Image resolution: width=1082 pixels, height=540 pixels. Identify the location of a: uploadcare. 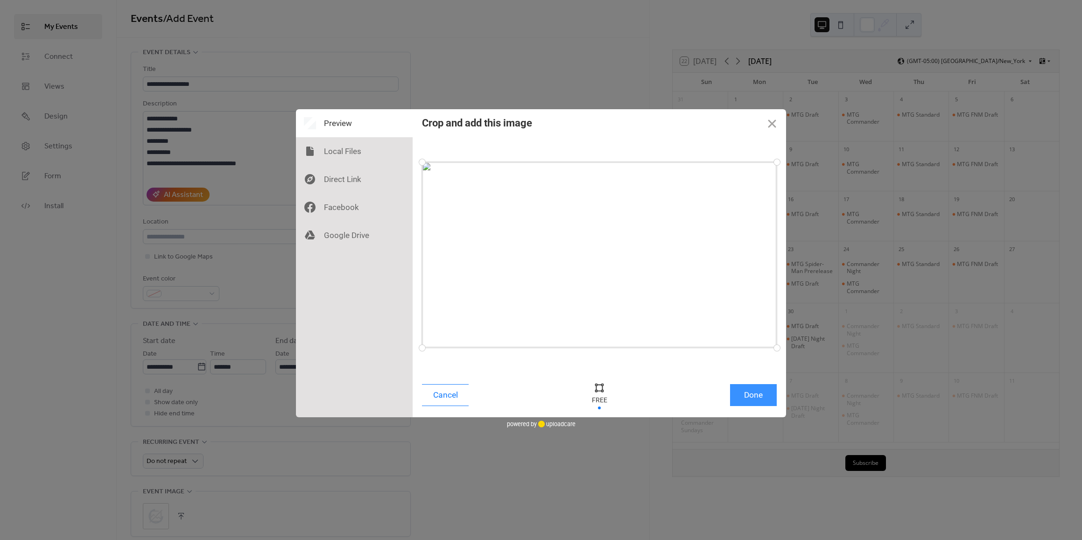
(556, 424).